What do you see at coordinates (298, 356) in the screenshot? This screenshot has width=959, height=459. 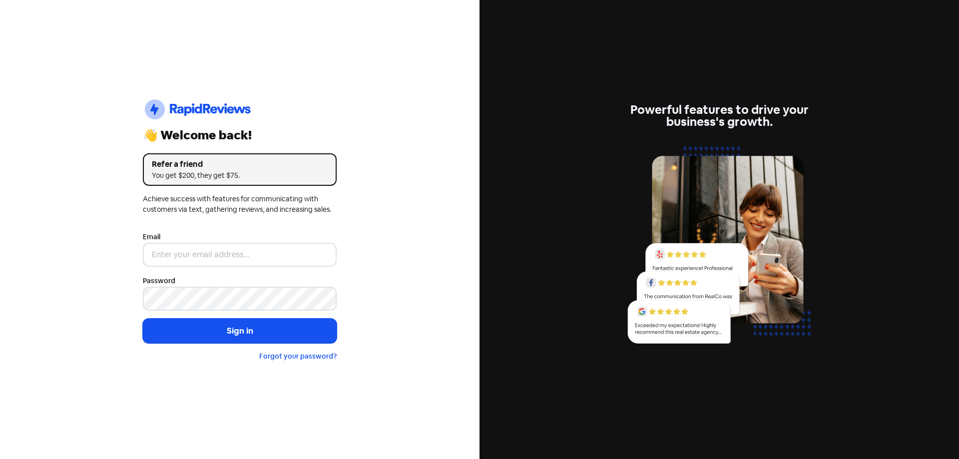 I see `a: Forgot your password?` at bounding box center [298, 356].